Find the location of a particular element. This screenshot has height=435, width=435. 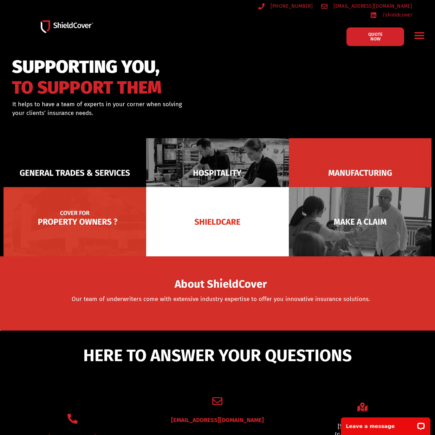

div: Menu Toggle is located at coordinates (420, 35).